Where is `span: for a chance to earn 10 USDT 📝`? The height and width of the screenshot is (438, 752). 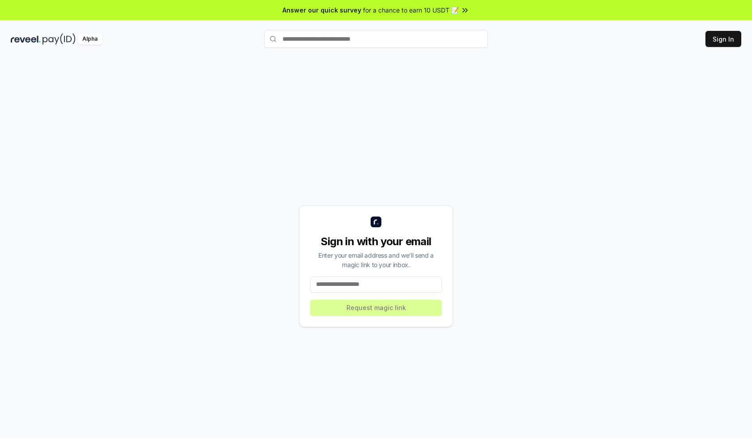 span: for a chance to earn 10 USDT 📝 is located at coordinates (411, 10).